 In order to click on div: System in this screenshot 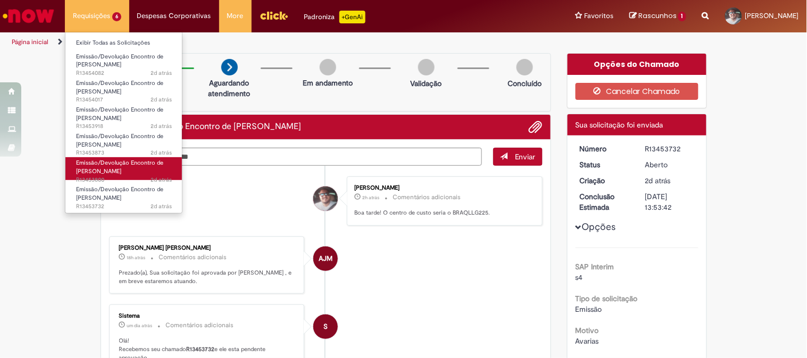, I will do `click(325, 327)`.